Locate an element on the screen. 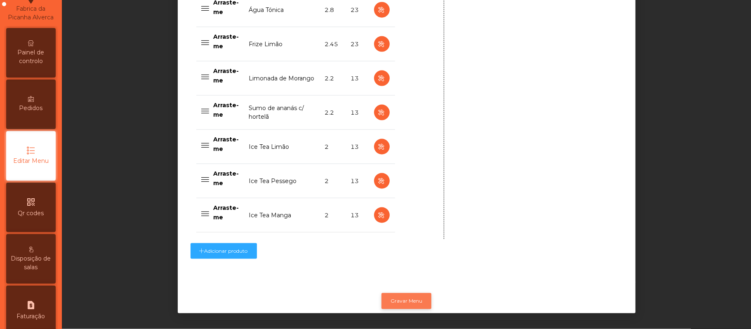 This screenshot has height=329, width=751. button: Gravar Menu is located at coordinates (406, 301).